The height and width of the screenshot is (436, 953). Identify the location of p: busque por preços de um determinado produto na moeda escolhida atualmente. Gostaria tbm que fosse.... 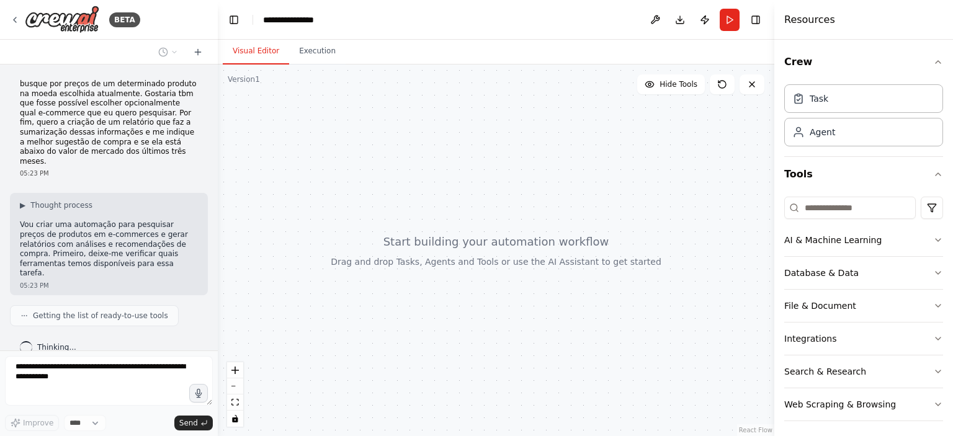
(109, 123).